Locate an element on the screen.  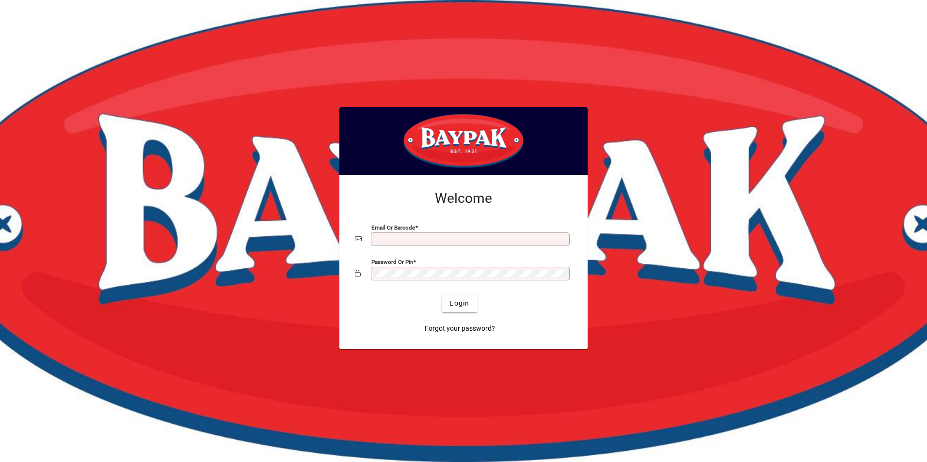
span: Forgot your password? is located at coordinates (460, 329).